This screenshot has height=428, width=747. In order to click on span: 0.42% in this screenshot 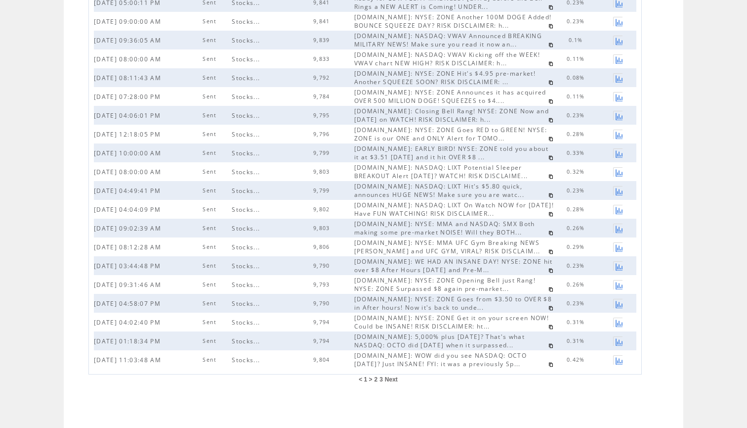, I will do `click(577, 359)`.